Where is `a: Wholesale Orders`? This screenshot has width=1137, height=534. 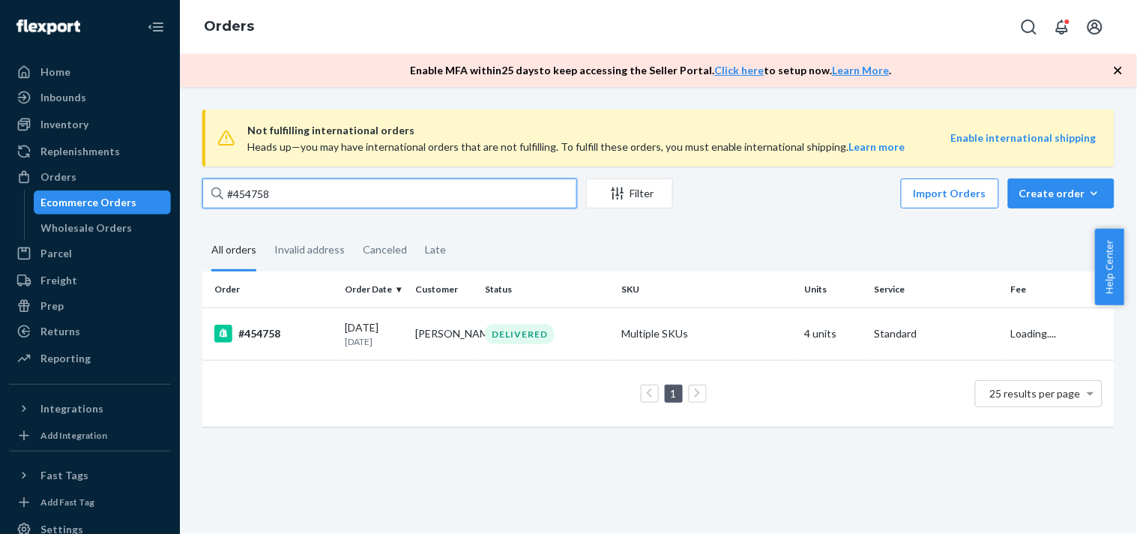 a: Wholesale Orders is located at coordinates (103, 228).